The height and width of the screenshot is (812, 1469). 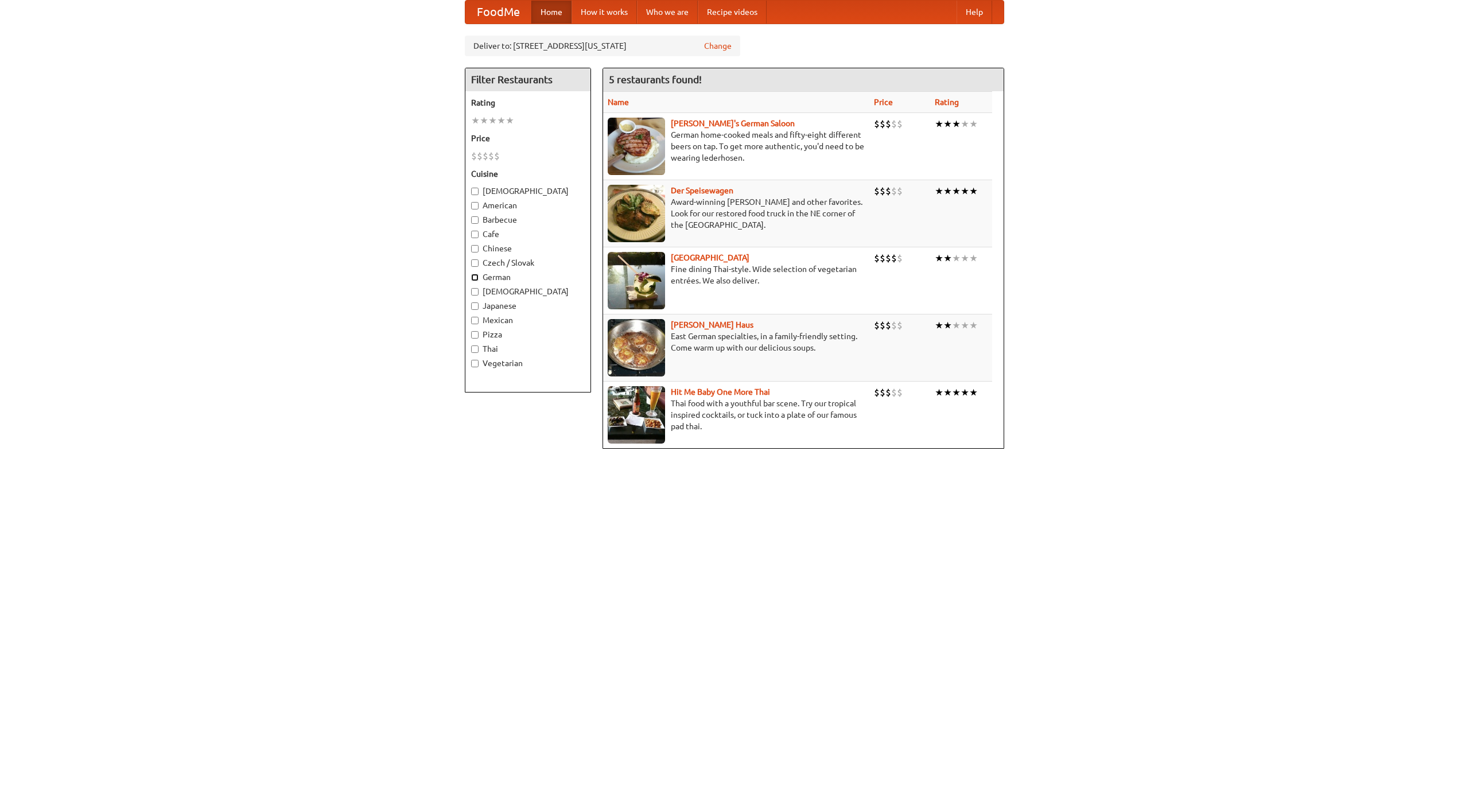 I want to click on label: Czech / Slovak, so click(x=528, y=263).